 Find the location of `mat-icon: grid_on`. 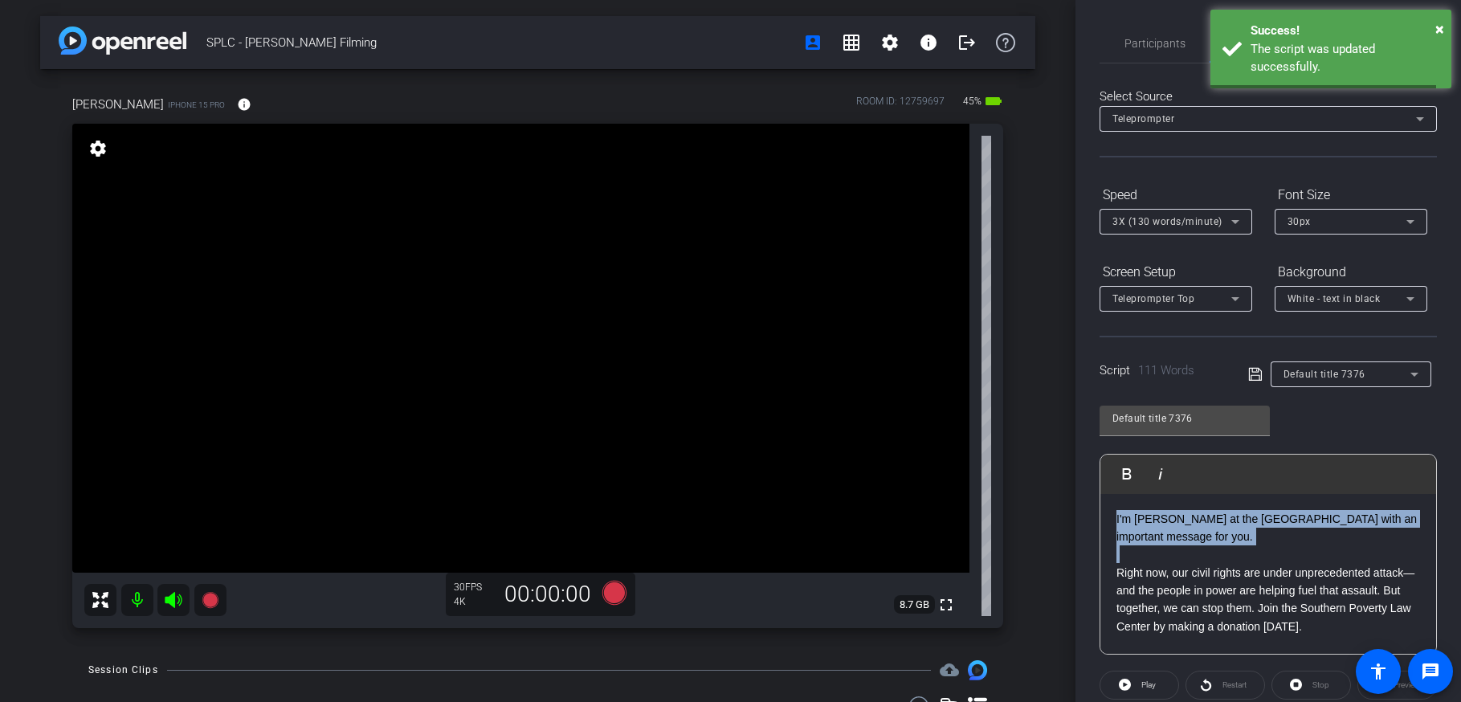

mat-icon: grid_on is located at coordinates (851, 43).